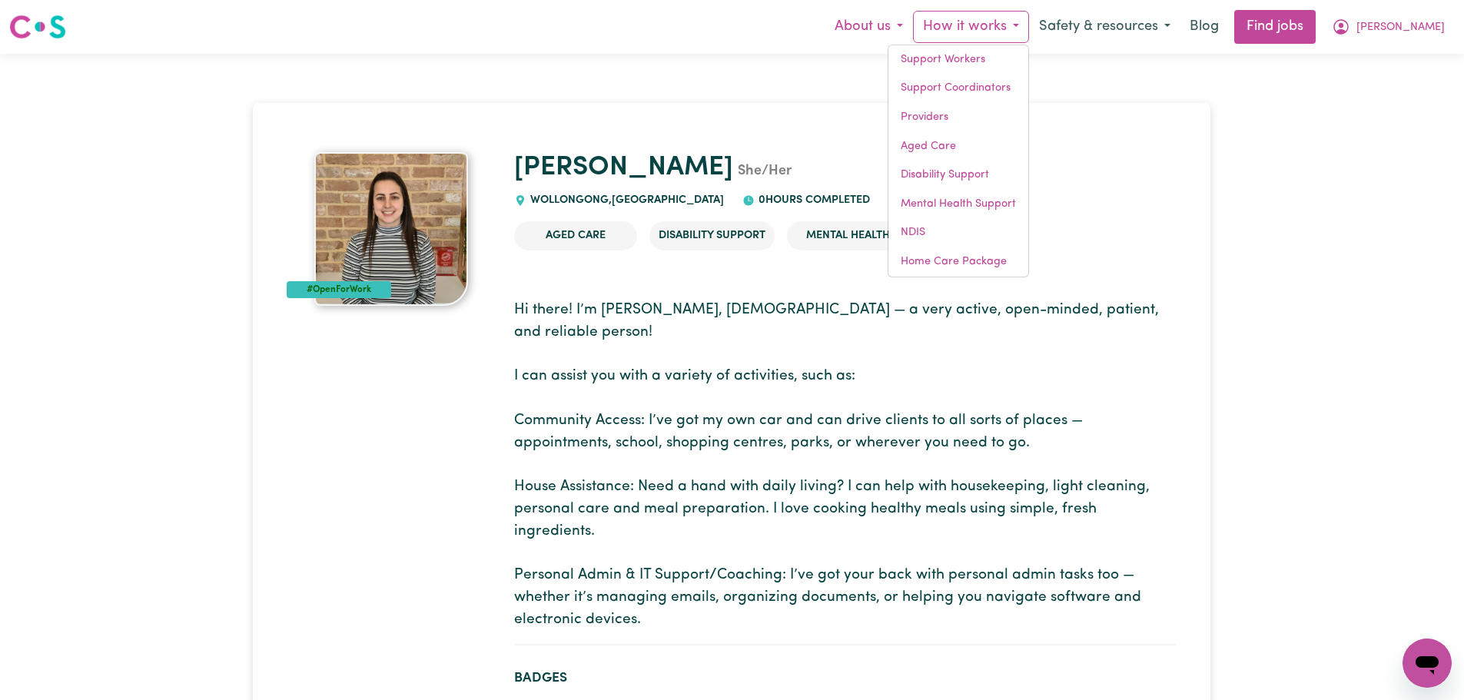 This screenshot has width=1464, height=700. Describe the element at coordinates (958, 88) in the screenshot. I see `a: Support Coordinators` at that location.